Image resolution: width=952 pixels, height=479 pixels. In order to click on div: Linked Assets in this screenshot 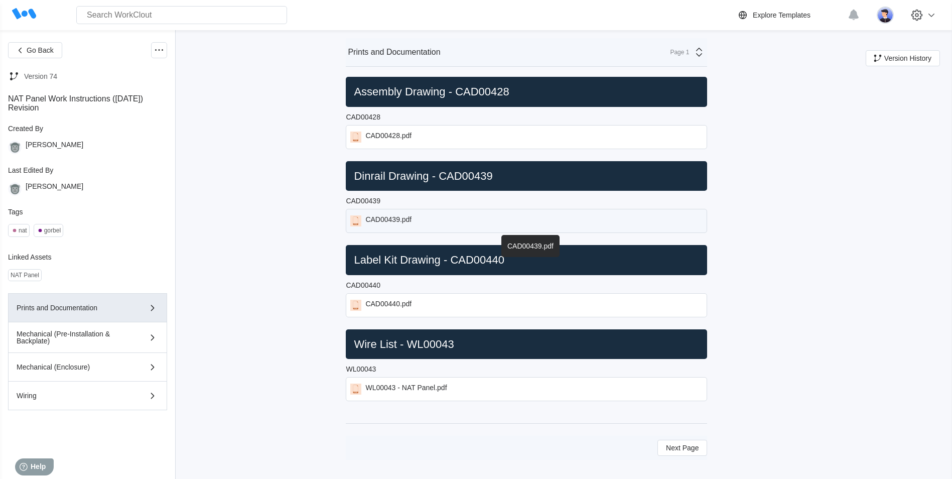, I will do `click(87, 257)`.